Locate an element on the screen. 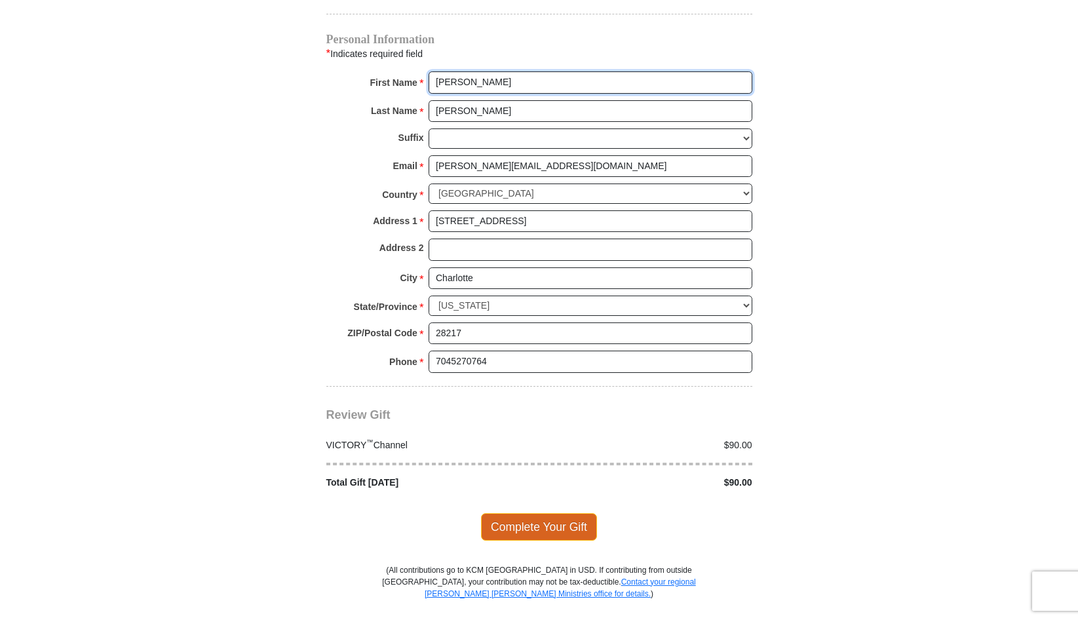 This screenshot has height=620, width=1078. strong: First Name is located at coordinates (394, 83).